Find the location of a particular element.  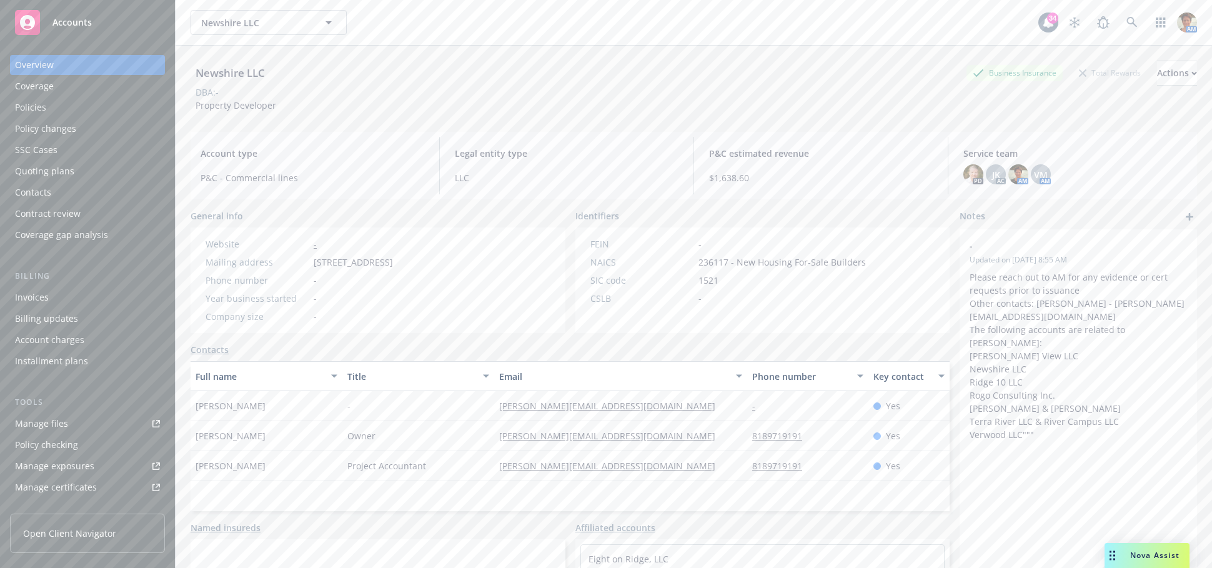

span: General info is located at coordinates (217, 216).